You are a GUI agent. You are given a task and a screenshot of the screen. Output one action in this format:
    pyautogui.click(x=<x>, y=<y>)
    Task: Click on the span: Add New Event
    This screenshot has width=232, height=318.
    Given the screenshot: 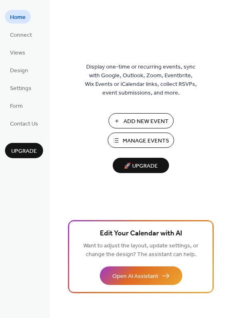 What is the action you would take?
    pyautogui.click(x=146, y=122)
    